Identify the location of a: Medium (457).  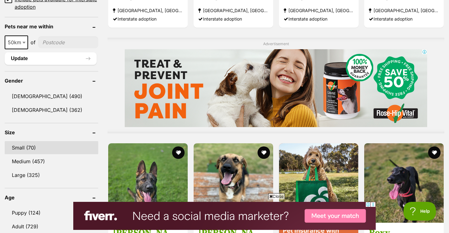
(51, 161).